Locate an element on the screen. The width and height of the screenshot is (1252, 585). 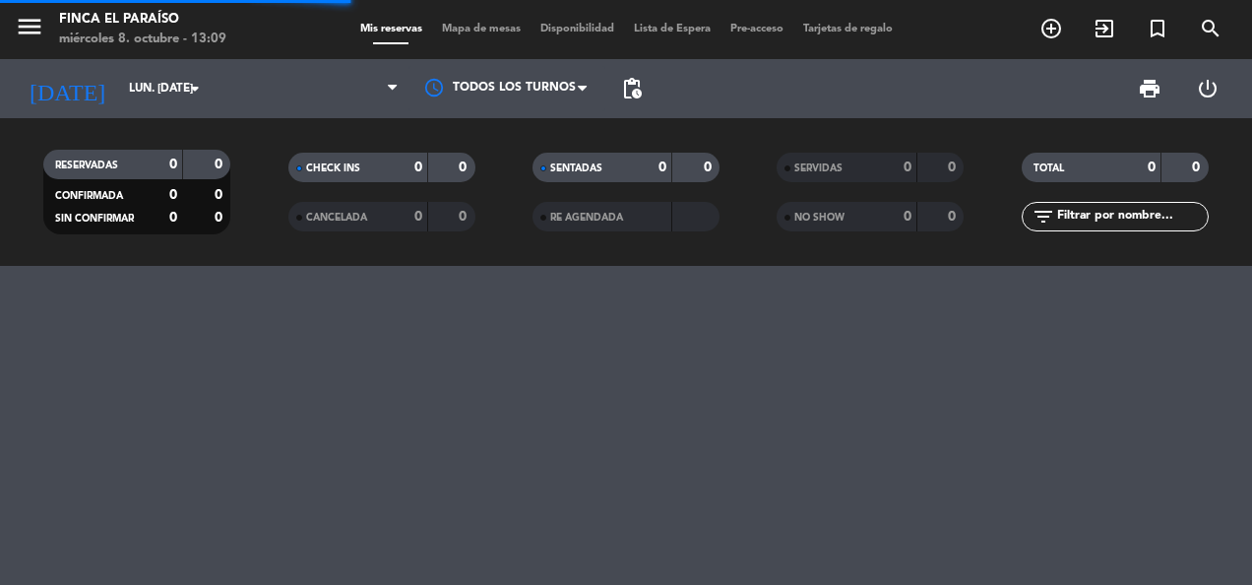
i: search is located at coordinates (1211, 29).